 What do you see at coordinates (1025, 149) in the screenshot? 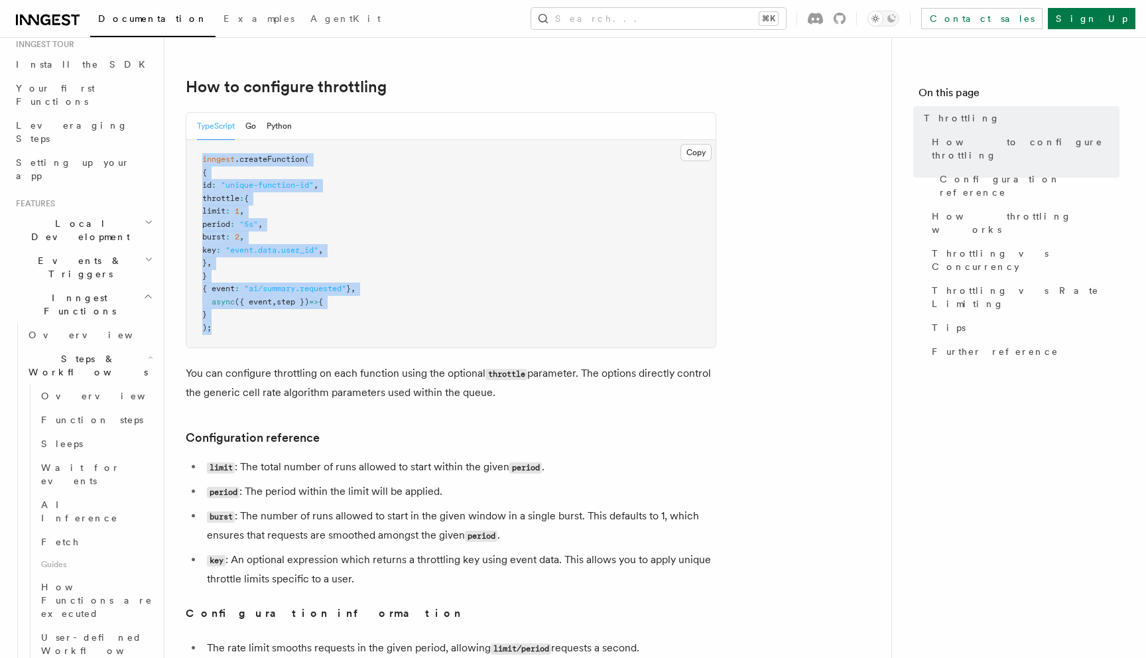
I see `span: How to configure throttling` at bounding box center [1025, 149].